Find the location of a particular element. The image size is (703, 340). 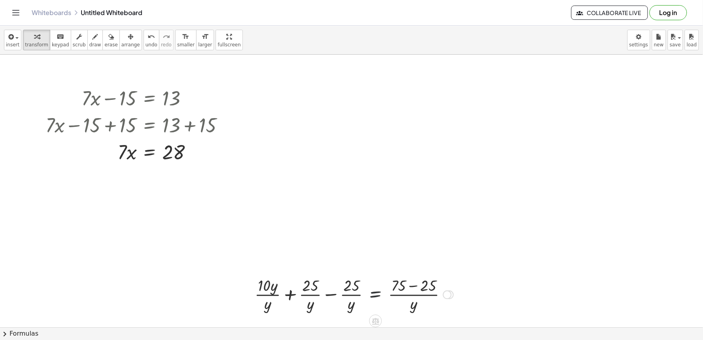

span: keypad is located at coordinates (61, 45).